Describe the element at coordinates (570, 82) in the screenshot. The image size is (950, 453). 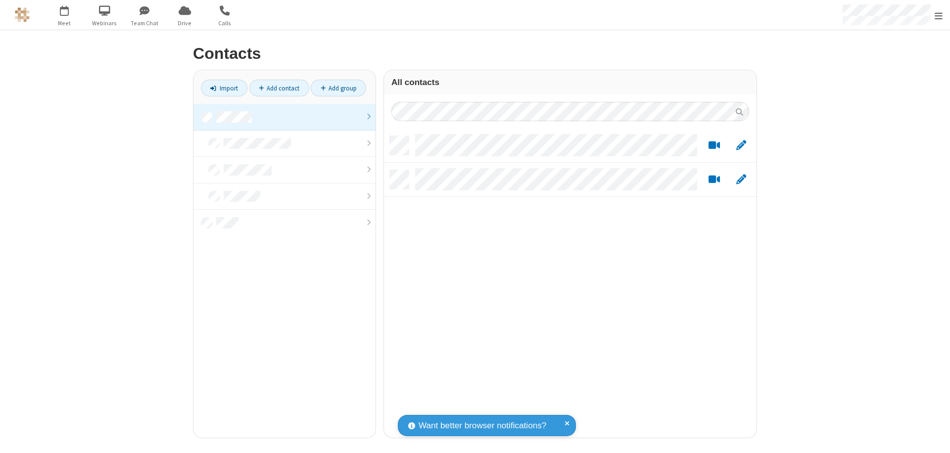
I see `h3: All contacts` at that location.